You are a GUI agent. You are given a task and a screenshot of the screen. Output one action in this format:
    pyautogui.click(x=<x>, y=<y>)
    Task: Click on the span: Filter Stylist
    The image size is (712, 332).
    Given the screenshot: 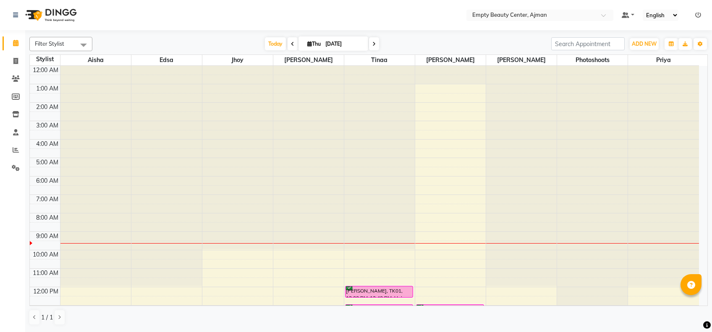 What is the action you would take?
    pyautogui.click(x=50, y=44)
    